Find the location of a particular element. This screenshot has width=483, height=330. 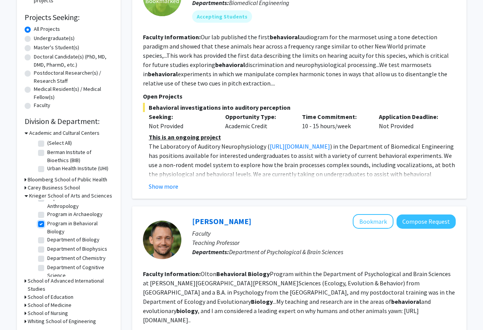

h3: Krieger School of Arts and Sciences is located at coordinates (71, 195).